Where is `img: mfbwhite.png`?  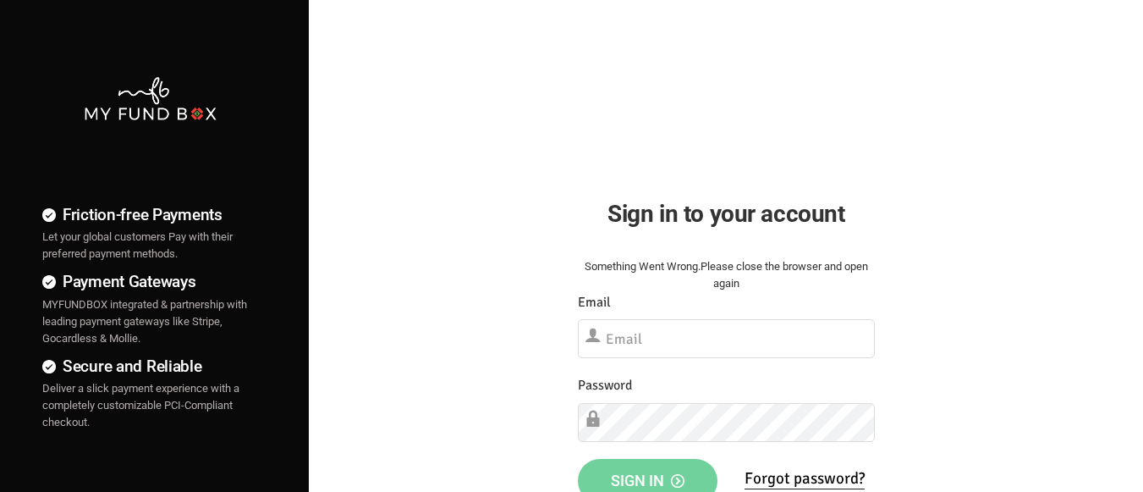
img: mfbwhite.png is located at coordinates (151, 98).